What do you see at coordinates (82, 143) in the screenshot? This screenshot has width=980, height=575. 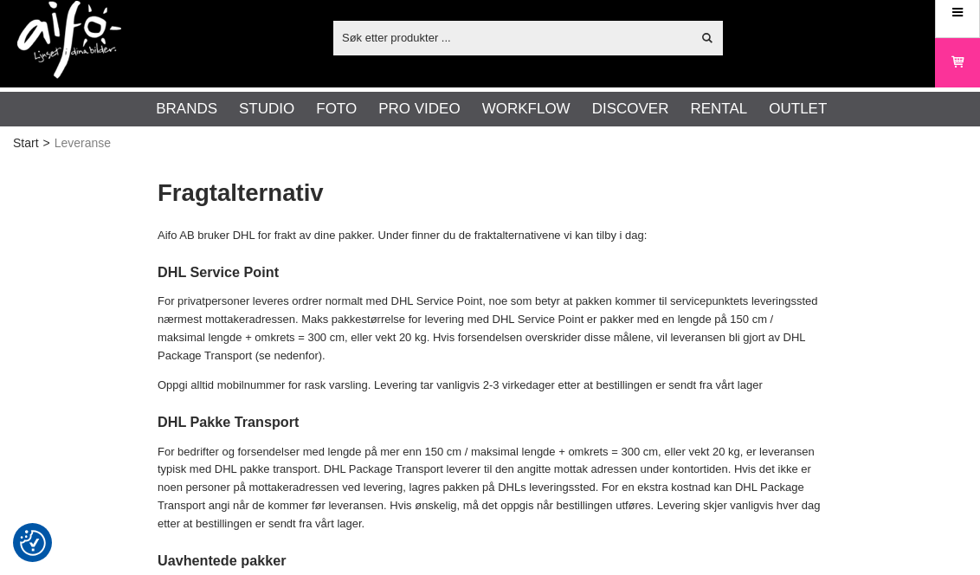 I see `span: Leveranse` at bounding box center [82, 143].